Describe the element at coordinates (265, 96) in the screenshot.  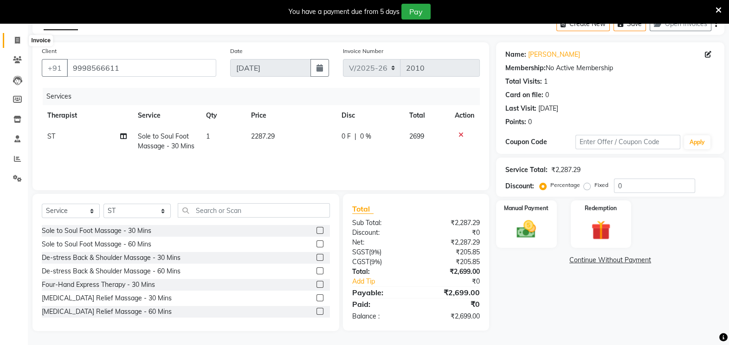
I see `div: Services` at that location.